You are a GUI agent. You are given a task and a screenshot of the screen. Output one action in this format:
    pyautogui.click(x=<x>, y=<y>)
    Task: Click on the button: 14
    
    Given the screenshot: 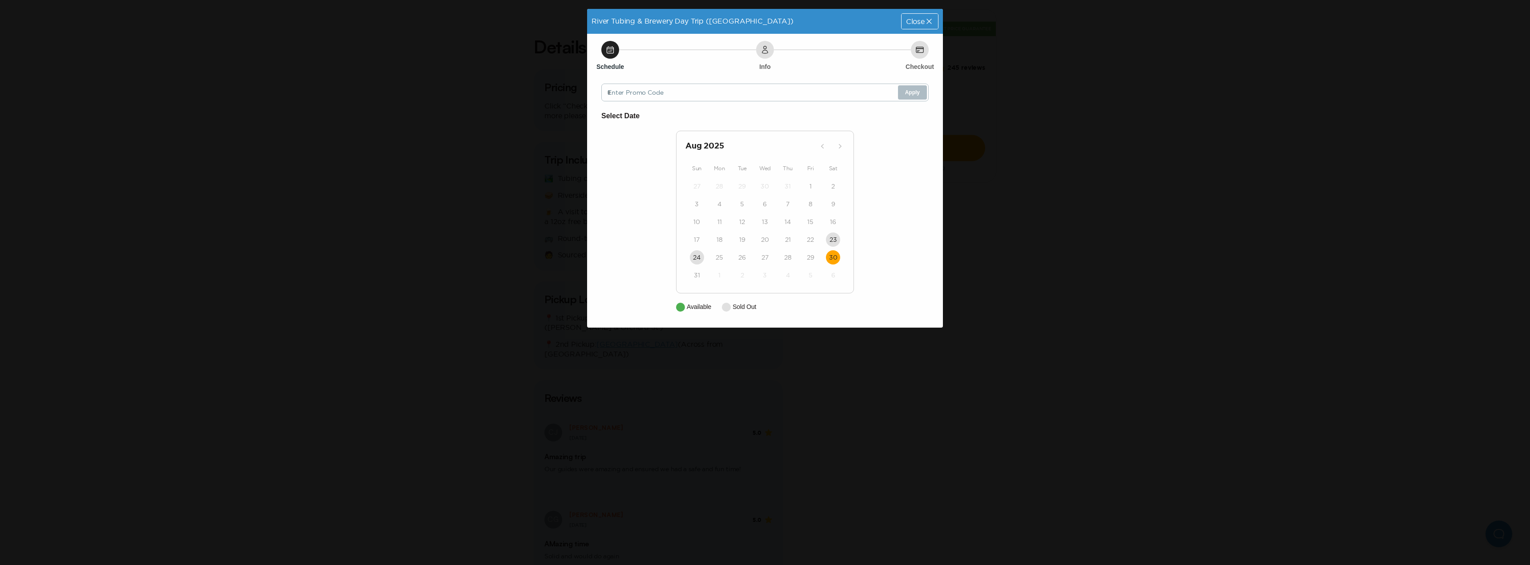 What is the action you would take?
    pyautogui.click(x=788, y=222)
    